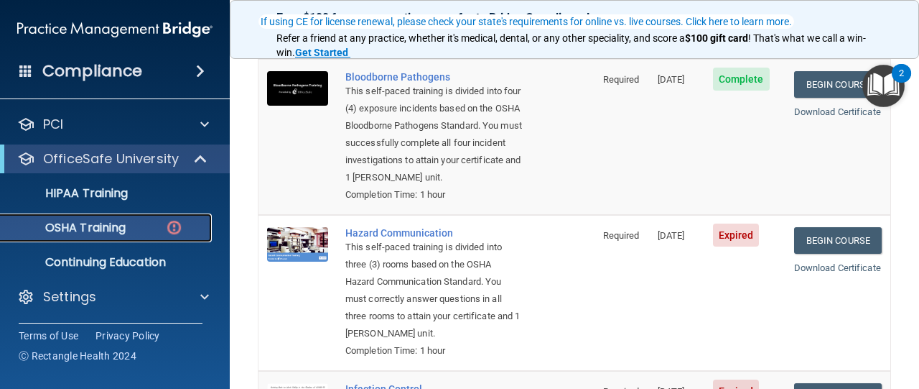  I want to click on p: PCI, so click(53, 124).